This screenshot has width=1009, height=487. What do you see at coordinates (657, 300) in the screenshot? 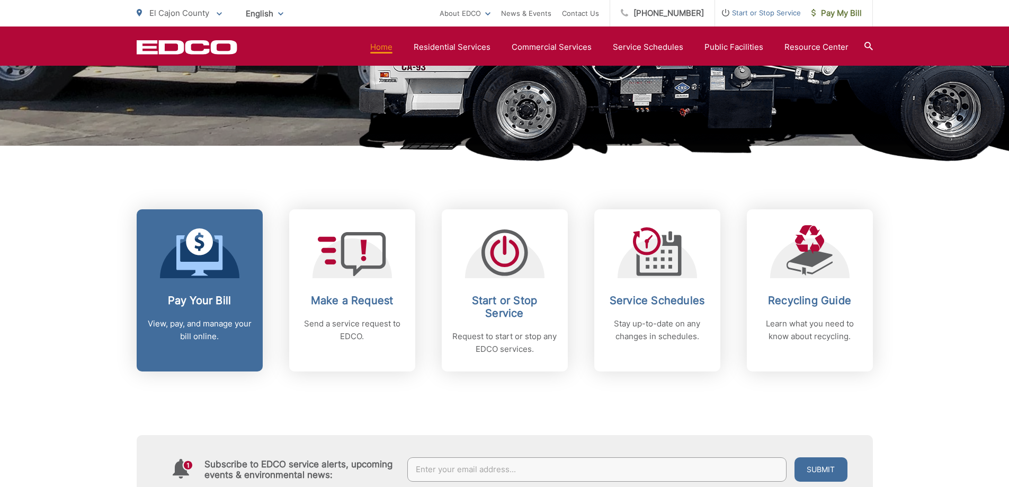
I see `h2: Service Schedules` at bounding box center [657, 300].